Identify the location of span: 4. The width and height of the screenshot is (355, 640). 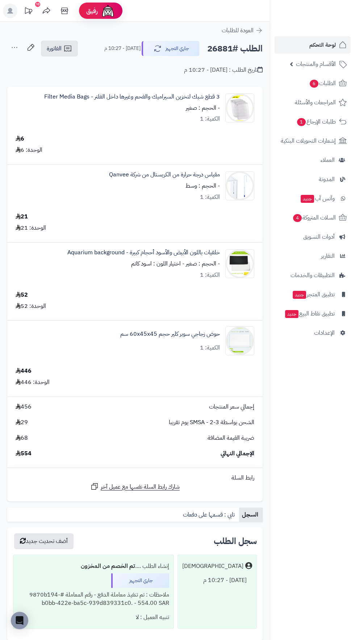
(297, 218).